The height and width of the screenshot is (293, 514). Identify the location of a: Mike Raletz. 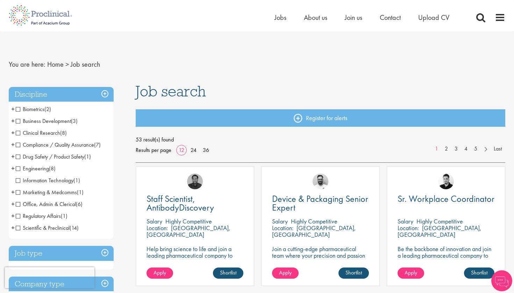
(195, 181).